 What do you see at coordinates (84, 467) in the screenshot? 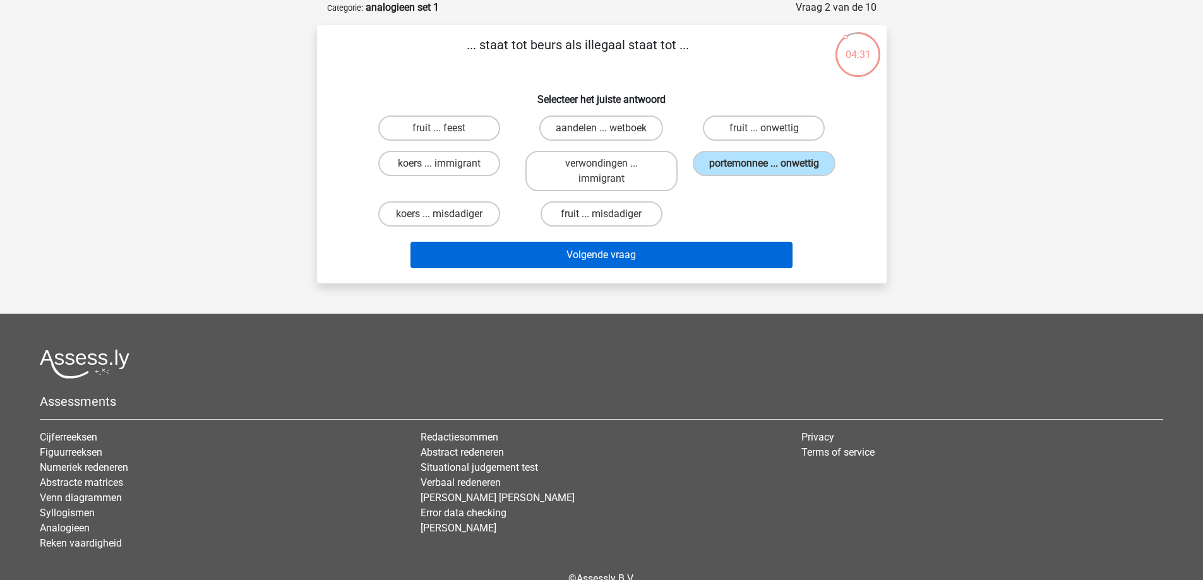
I see `a: Numeriek redeneren` at bounding box center [84, 467].